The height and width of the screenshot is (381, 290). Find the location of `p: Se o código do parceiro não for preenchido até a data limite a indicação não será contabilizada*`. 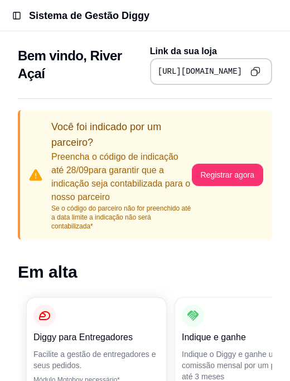

p: Se o código do parceiro não for preenchido até a data limite a indicação não será contabilizada* is located at coordinates (122, 217).